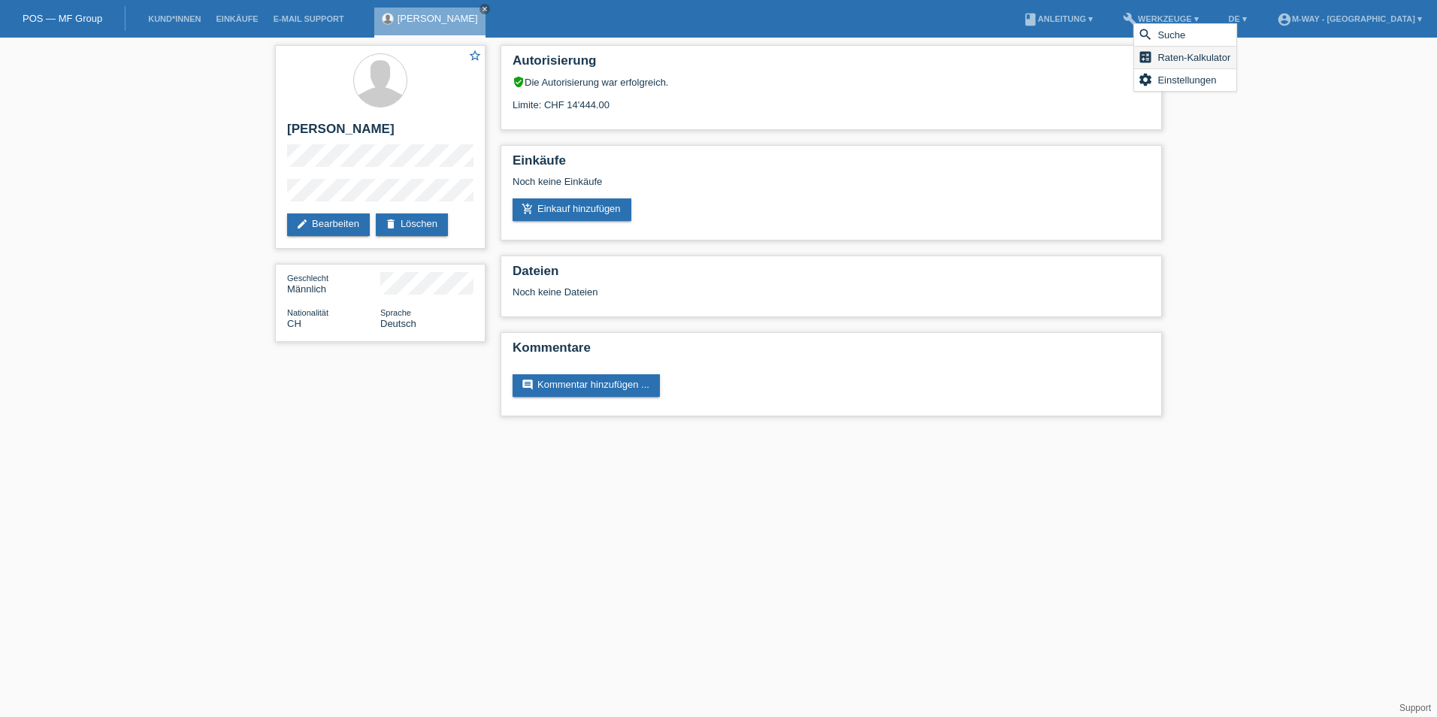 This screenshot has height=717, width=1437. I want to click on span: Schweiz, so click(294, 323).